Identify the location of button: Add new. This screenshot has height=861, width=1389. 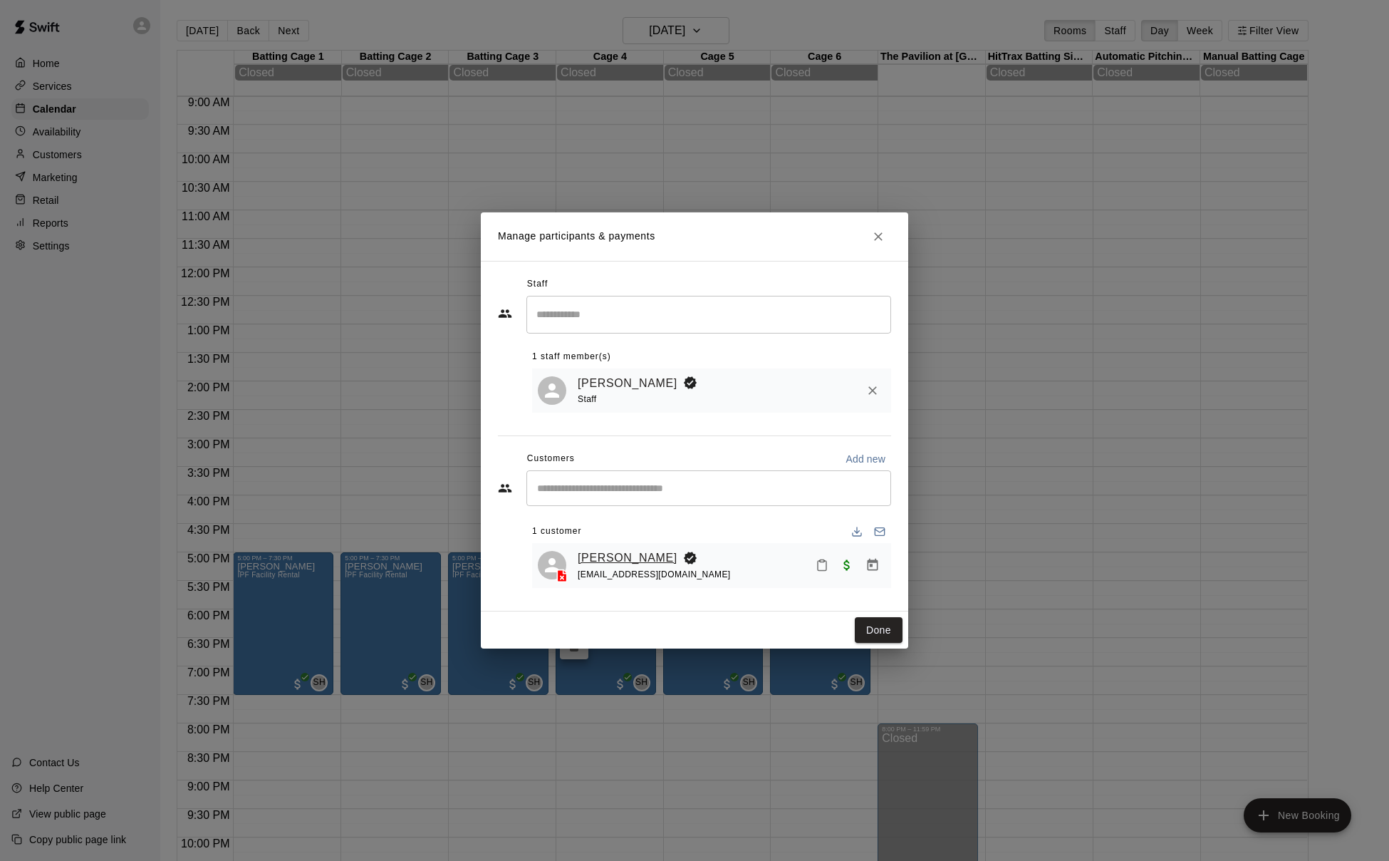
(866, 459).